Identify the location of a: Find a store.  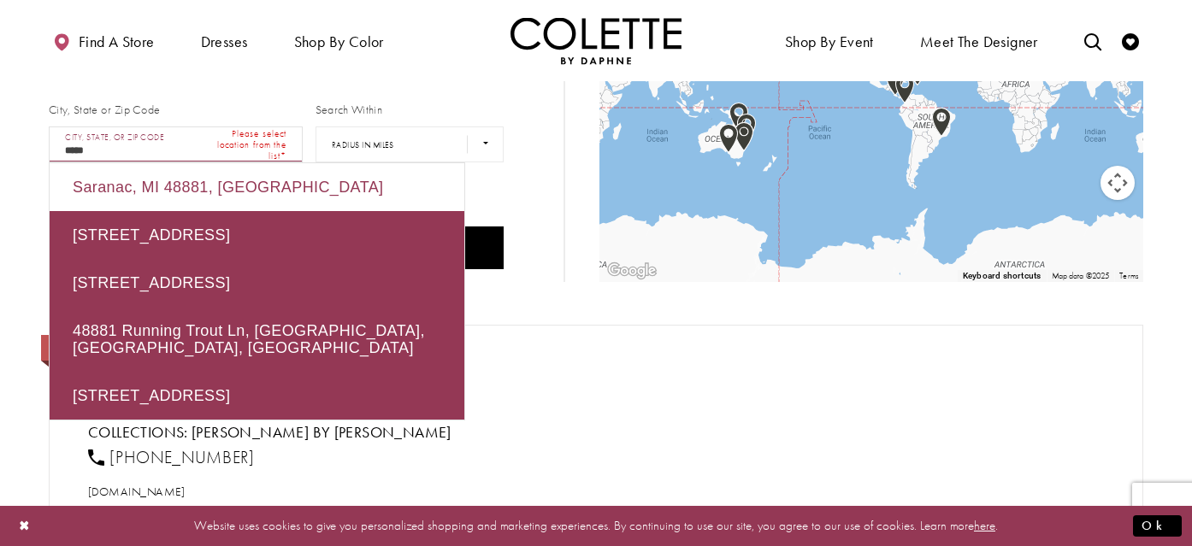
(103, 40).